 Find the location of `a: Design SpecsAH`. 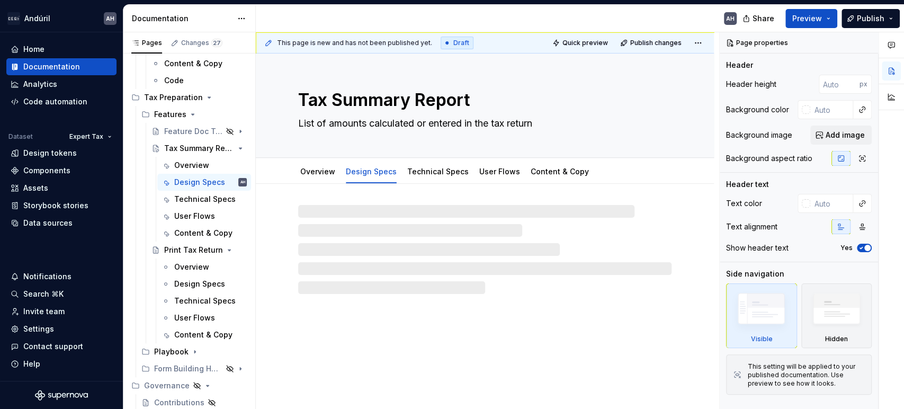

a: Design SpecsAH is located at coordinates (204, 182).